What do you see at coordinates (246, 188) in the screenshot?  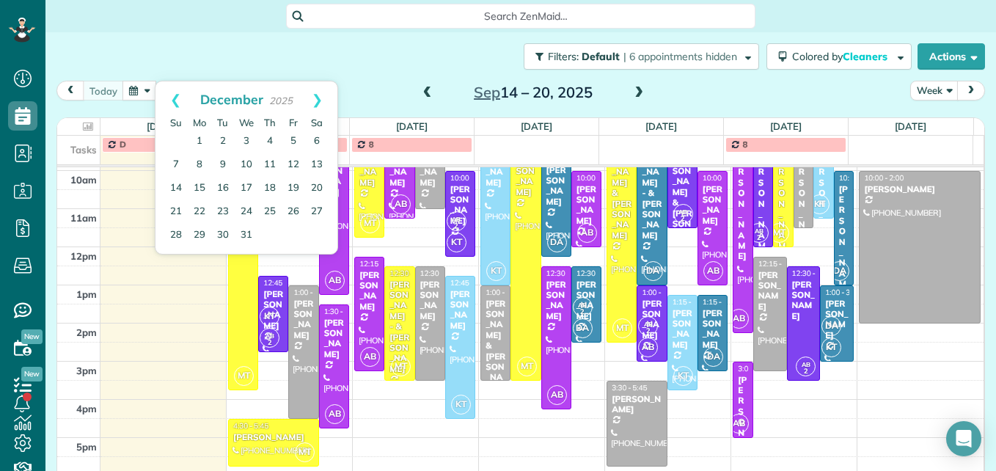 I see `a: 17` at bounding box center [246, 188].